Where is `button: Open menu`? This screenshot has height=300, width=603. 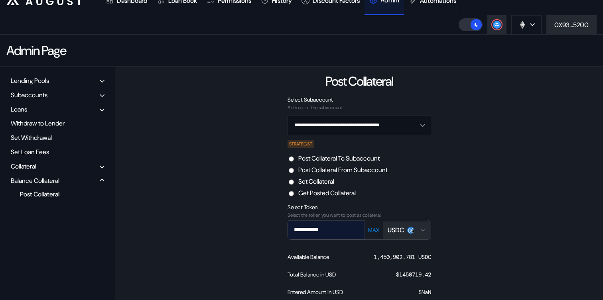
button: Open menu is located at coordinates (360, 125).